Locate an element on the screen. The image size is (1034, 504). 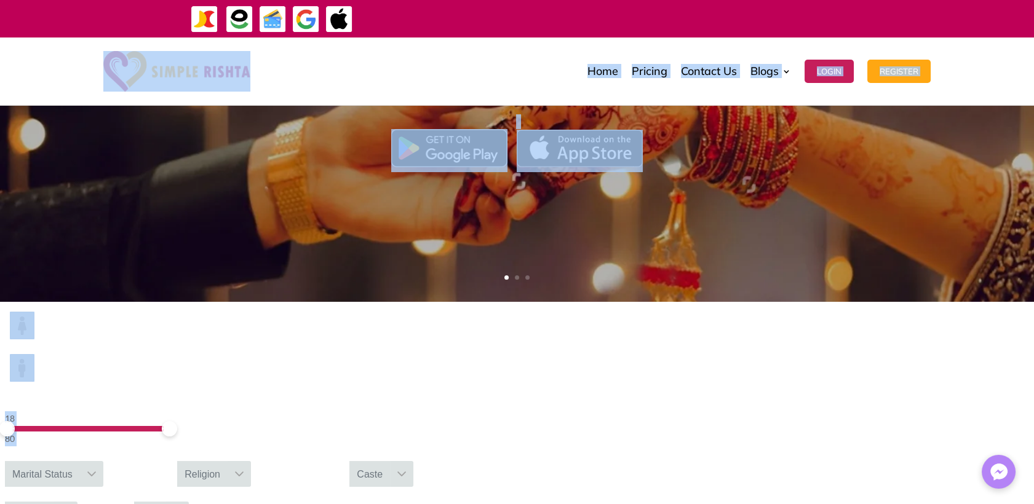
img: Google Play is located at coordinates (449, 148).